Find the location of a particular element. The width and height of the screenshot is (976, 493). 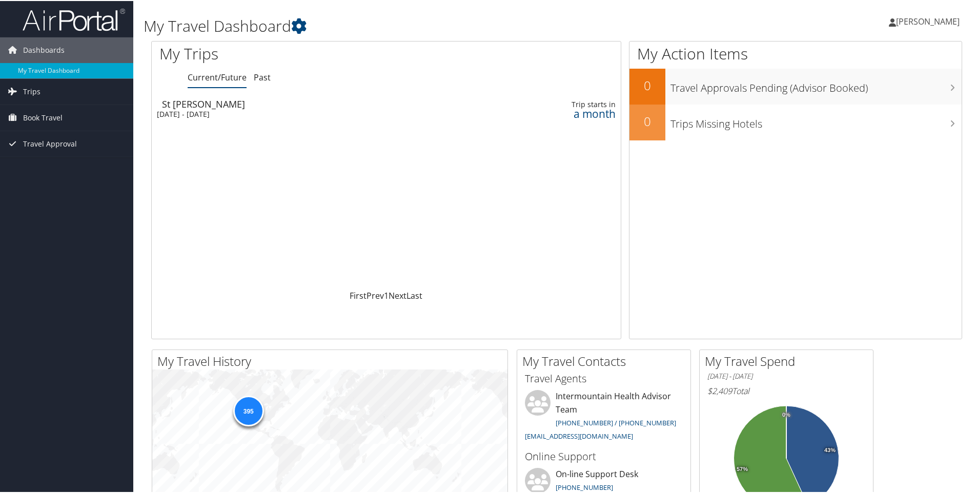

span: Book Travel is located at coordinates (43, 117).